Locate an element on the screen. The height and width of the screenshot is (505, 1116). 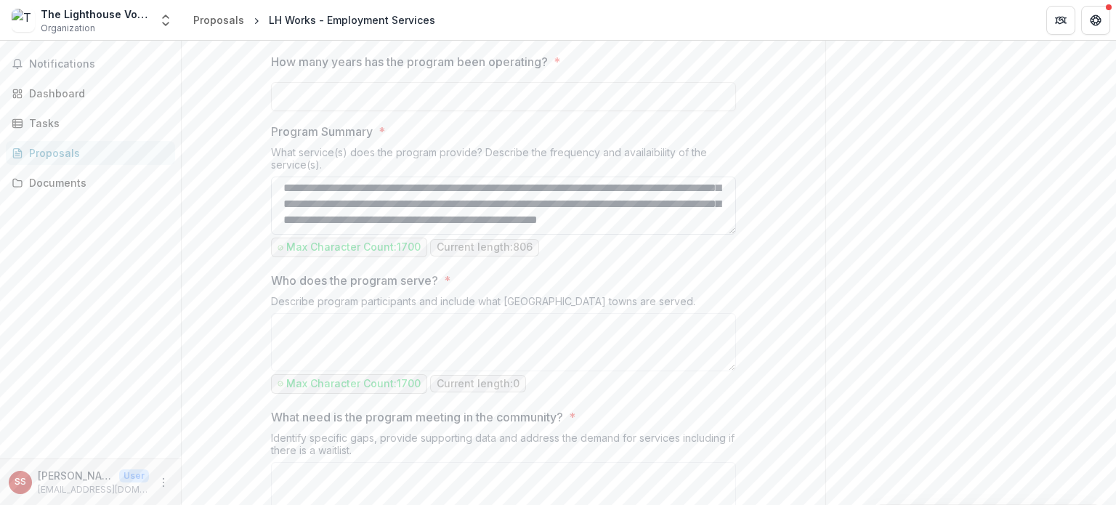
button: Notifications is located at coordinates (90, 64).